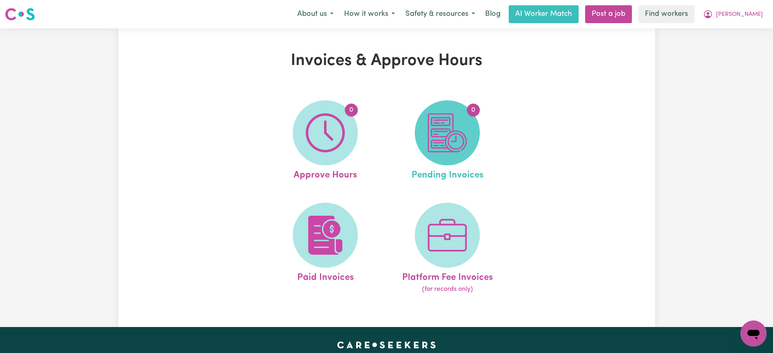  What do you see at coordinates (325, 276) in the screenshot?
I see `span: Paid Invoices` at bounding box center [325, 276].